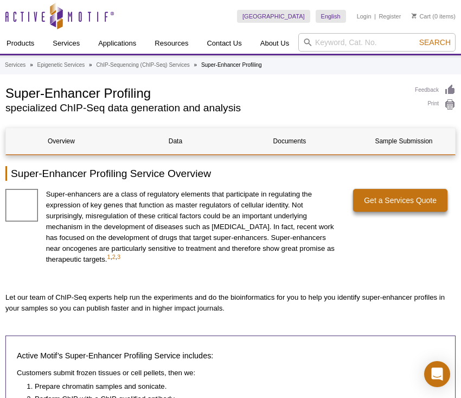  I want to click on a: Feedback, so click(435, 90).